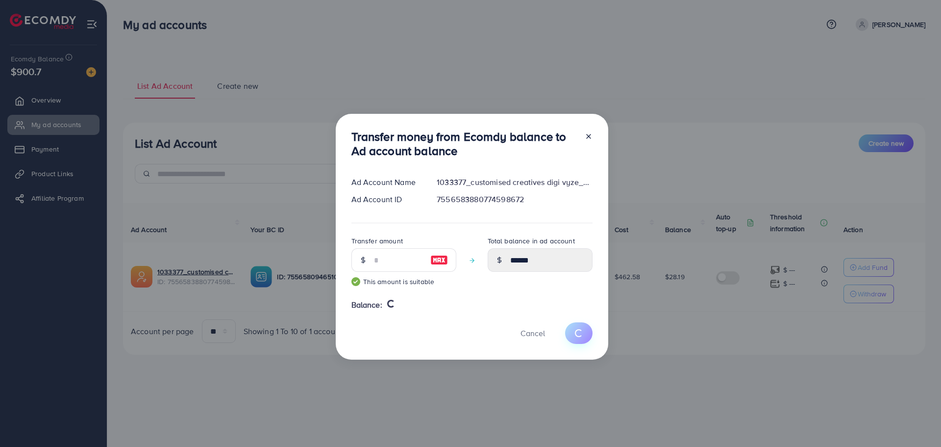 The image size is (941, 447). Describe the element at coordinates (386, 199) in the screenshot. I see `div: Ad Account ID` at that location.